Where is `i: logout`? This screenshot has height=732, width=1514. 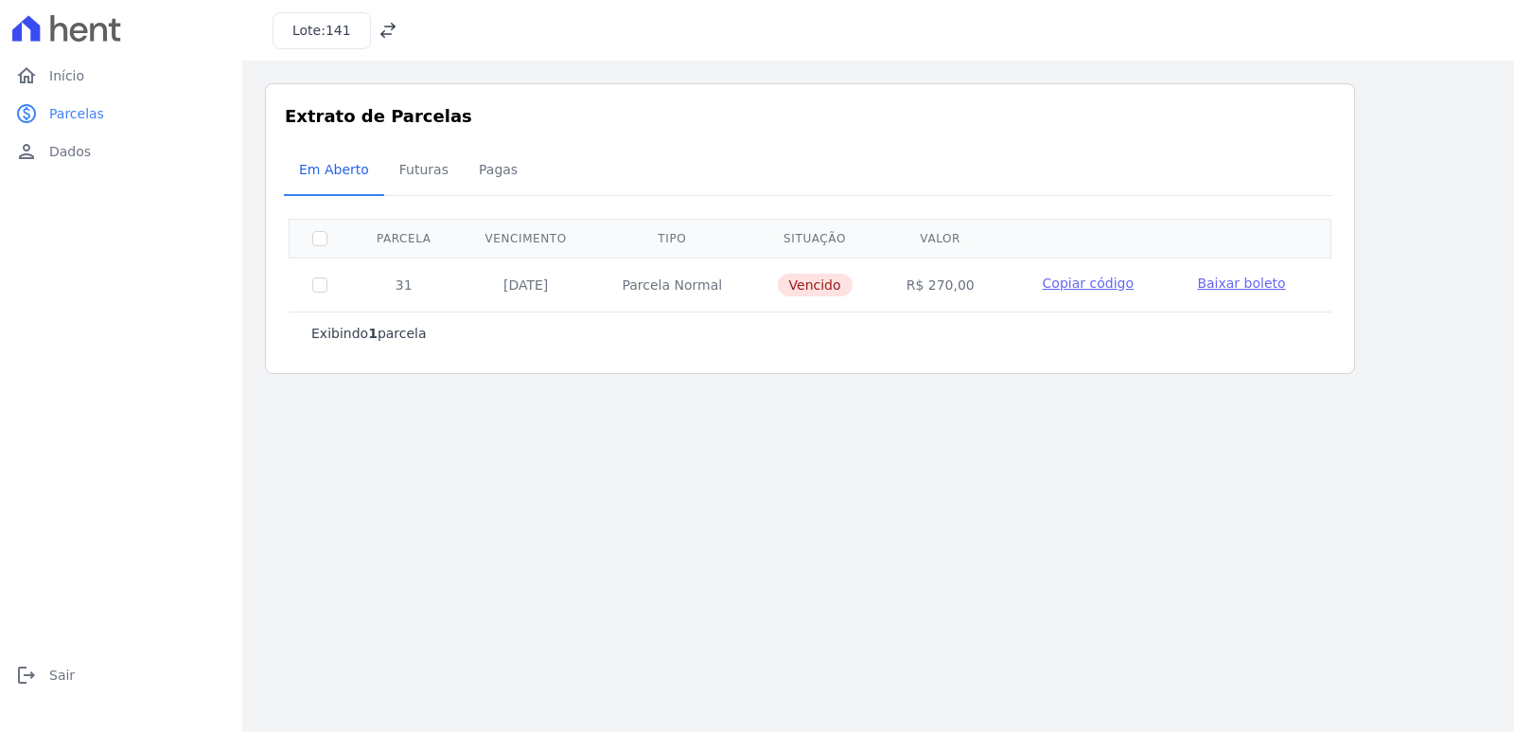 i: logout is located at coordinates (27, 675).